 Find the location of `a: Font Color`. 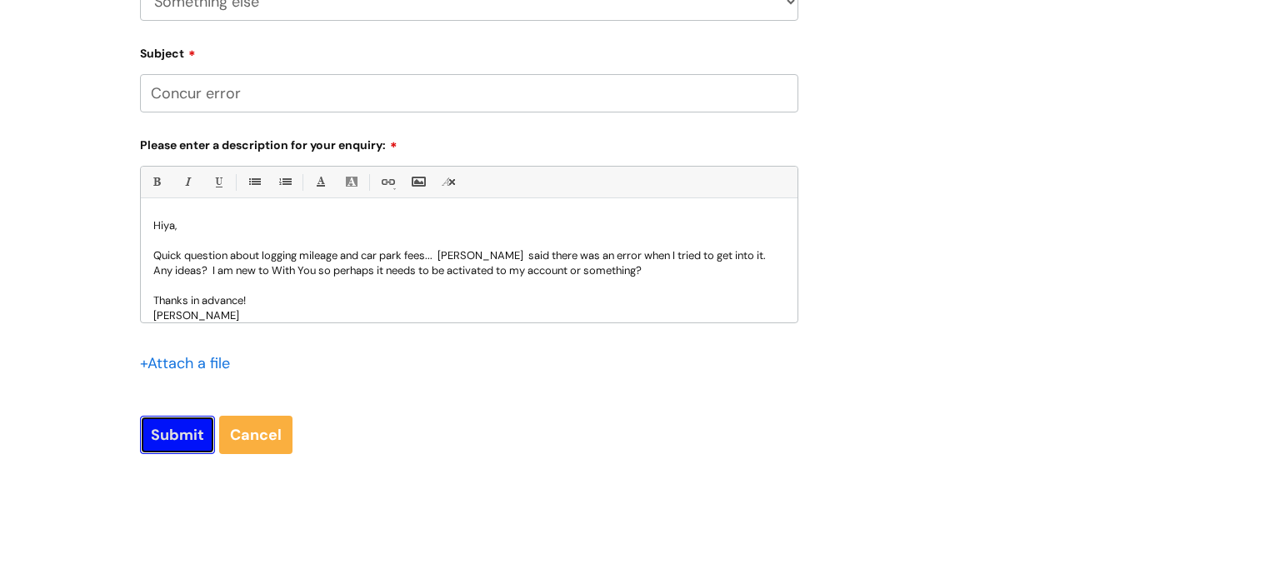

a: Font Color is located at coordinates (320, 182).